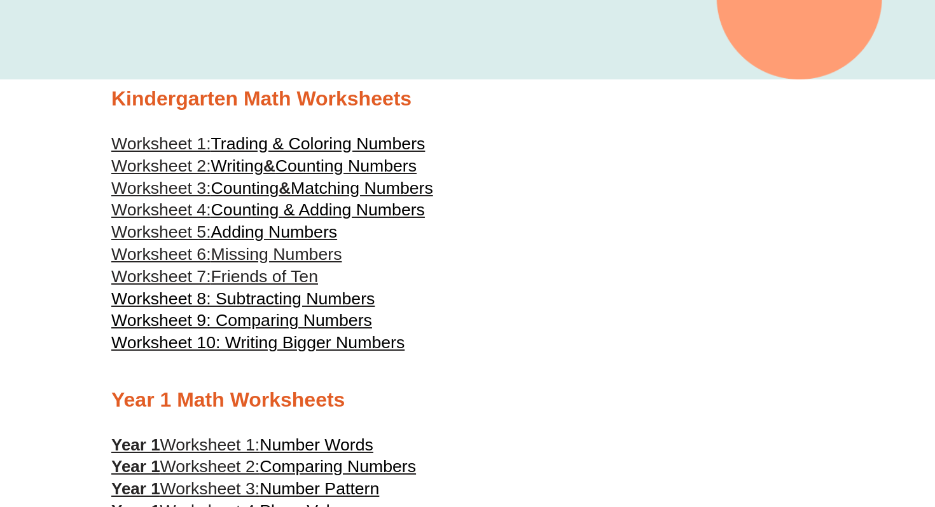 The image size is (935, 507). I want to click on span: Worksheet 9: Comparing Numbers, so click(242, 321).